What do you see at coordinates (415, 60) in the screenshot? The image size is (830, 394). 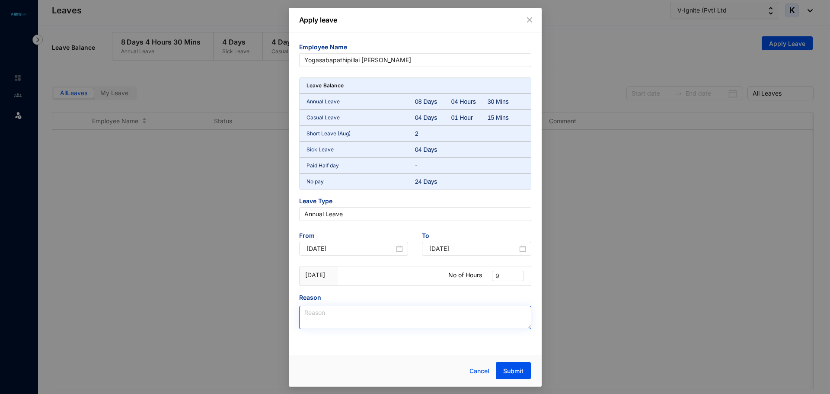 I see `span: Yogasabapathipillai Ilankumaran` at bounding box center [415, 60].